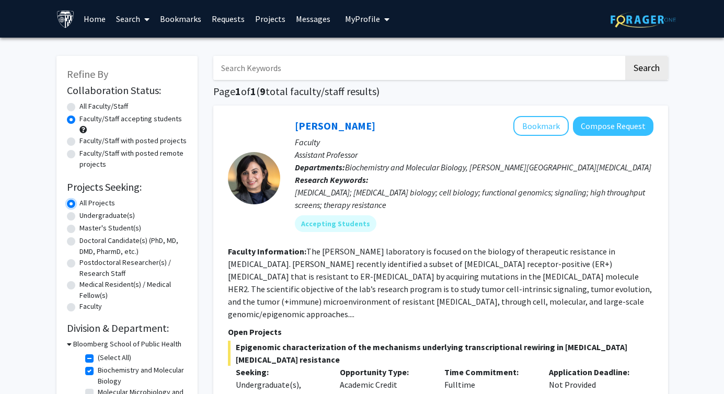  What do you see at coordinates (127, 344) in the screenshot?
I see `h3: Bloomberg School of Public Health` at bounding box center [127, 344].